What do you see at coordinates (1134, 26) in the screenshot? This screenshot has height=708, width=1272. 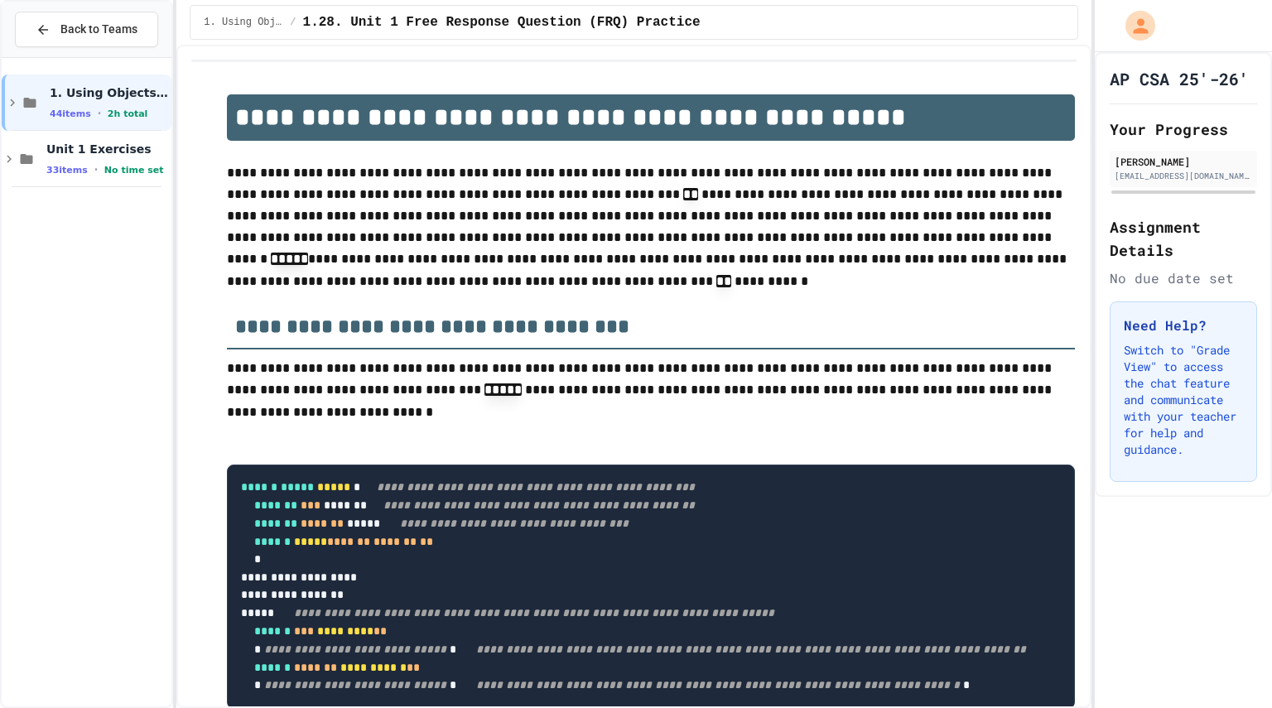 I see `div: My Account` at bounding box center [1134, 26].